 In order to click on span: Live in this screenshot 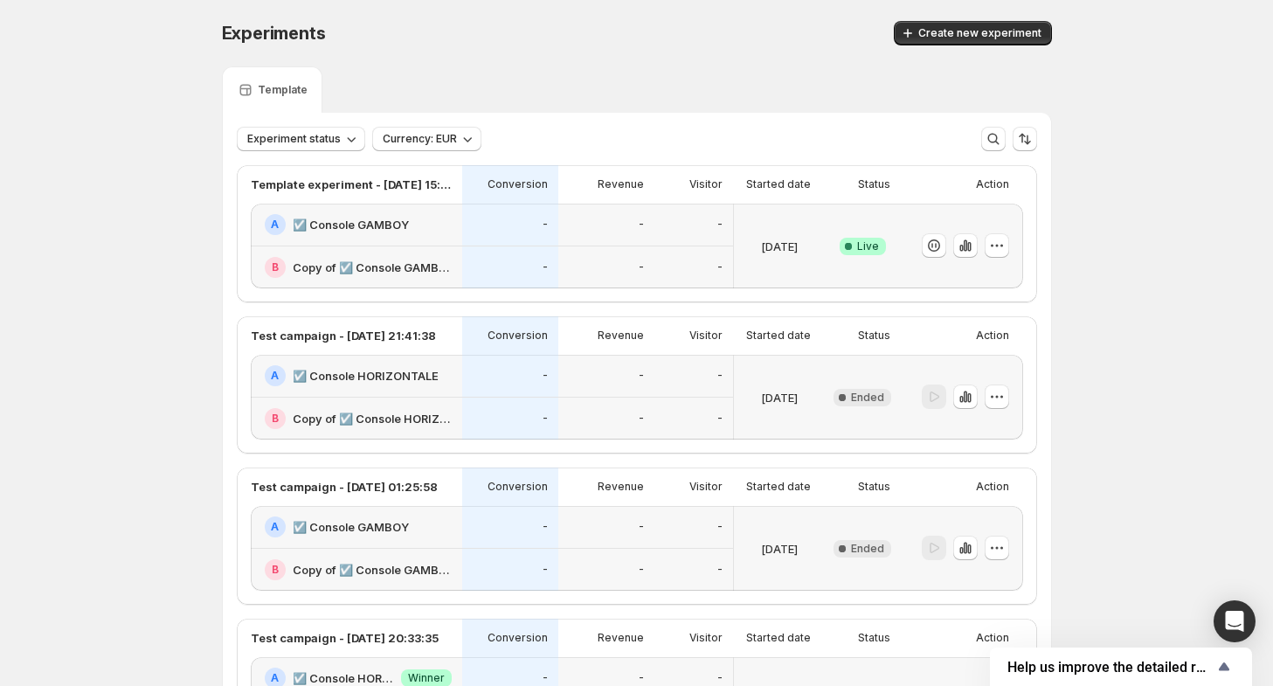, I will do `click(867, 246)`.